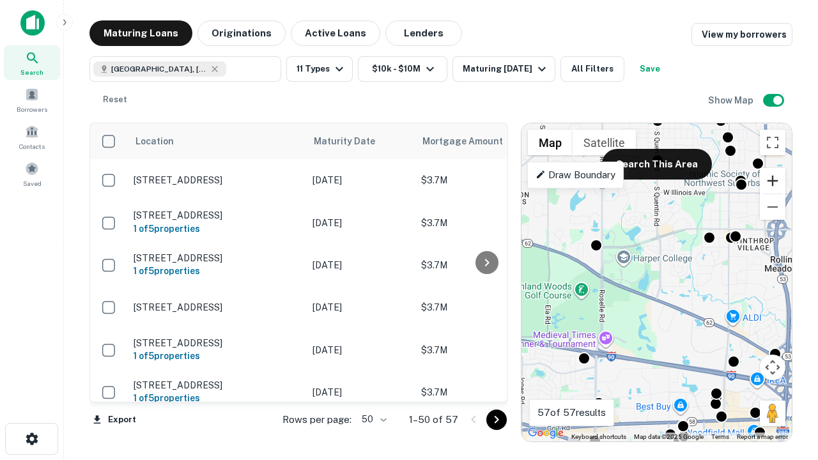  Describe the element at coordinates (668, 436) in the screenshot. I see `span: Map data ©2025 Google` at that location.